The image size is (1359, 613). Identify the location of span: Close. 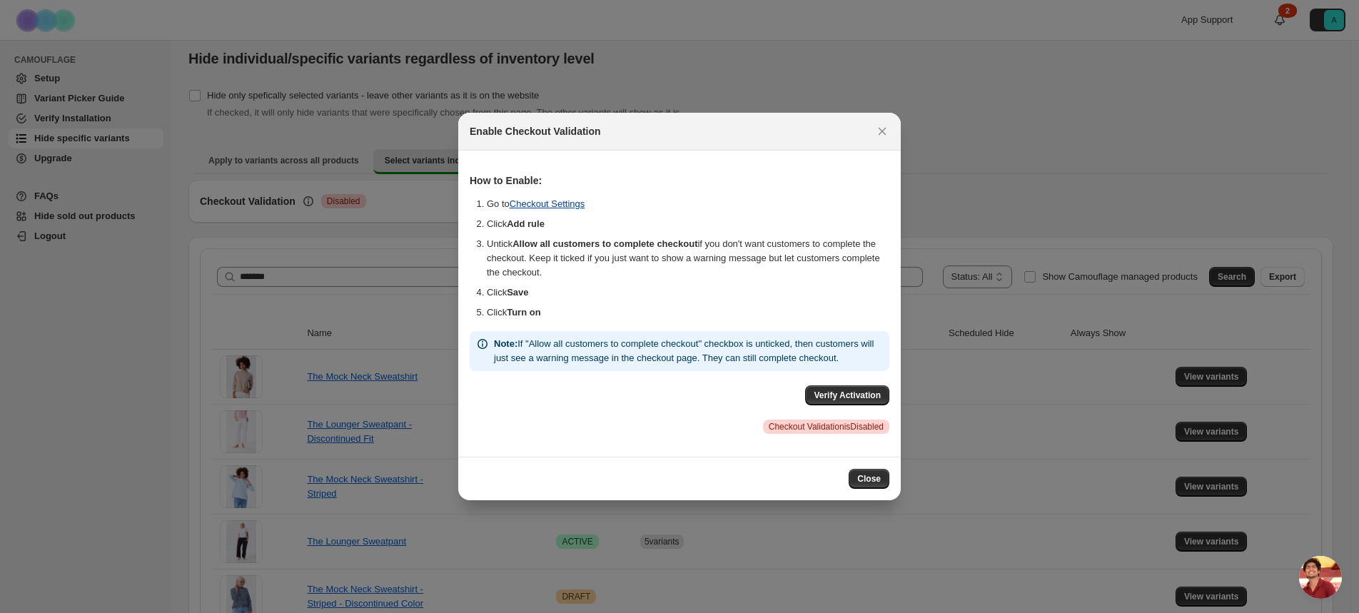
(869, 479).